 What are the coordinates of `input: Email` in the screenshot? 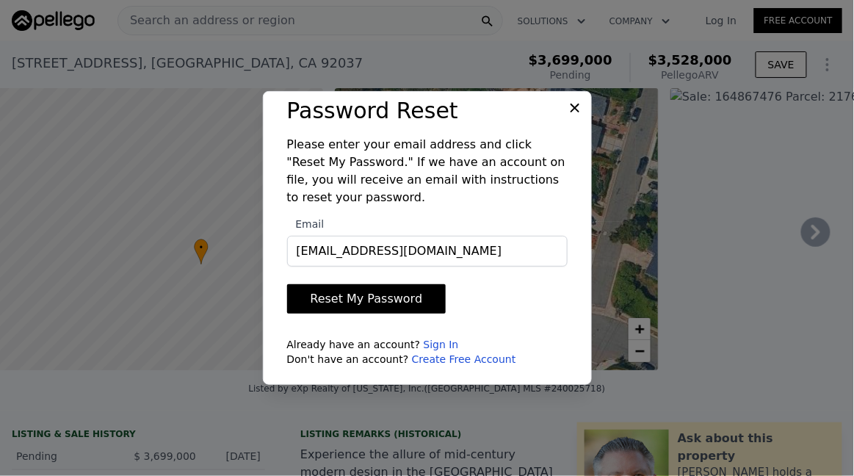 It's located at (427, 251).